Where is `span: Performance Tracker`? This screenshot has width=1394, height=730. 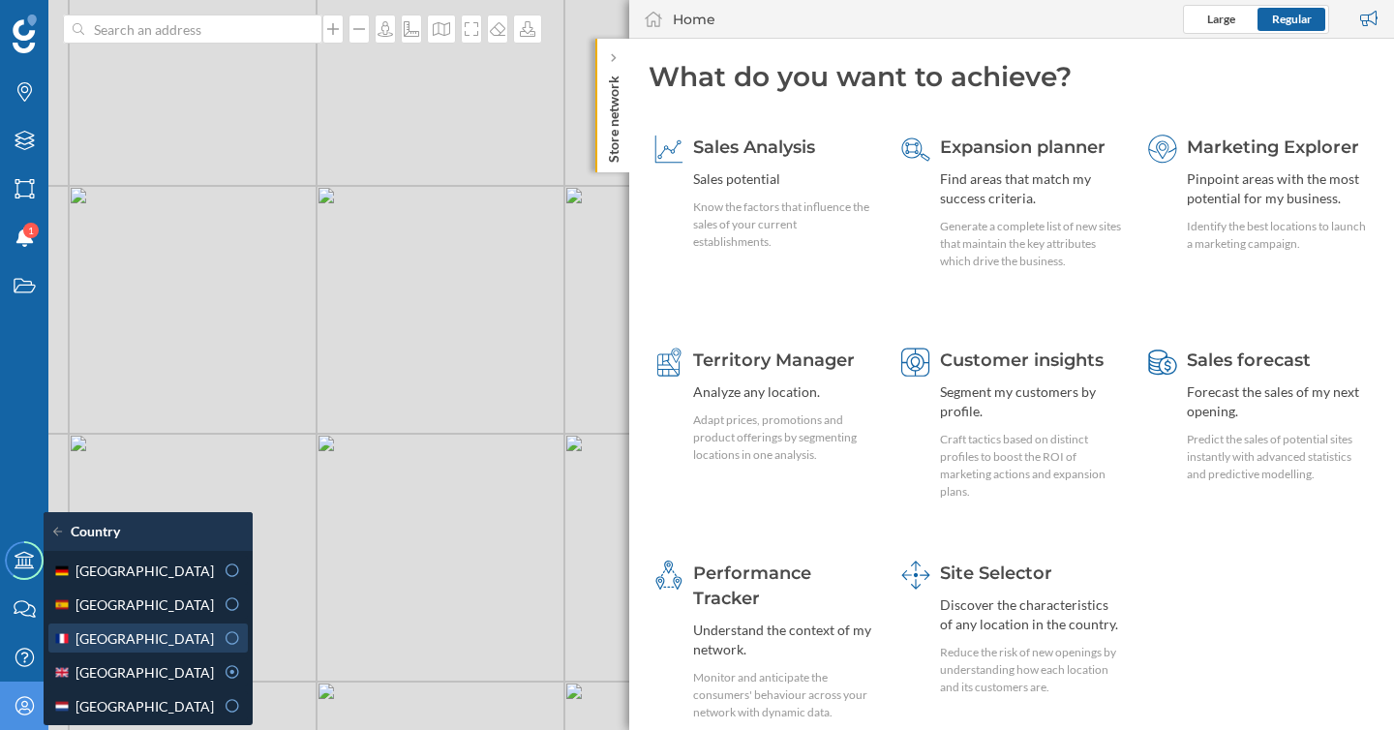 span: Performance Tracker is located at coordinates (752, 586).